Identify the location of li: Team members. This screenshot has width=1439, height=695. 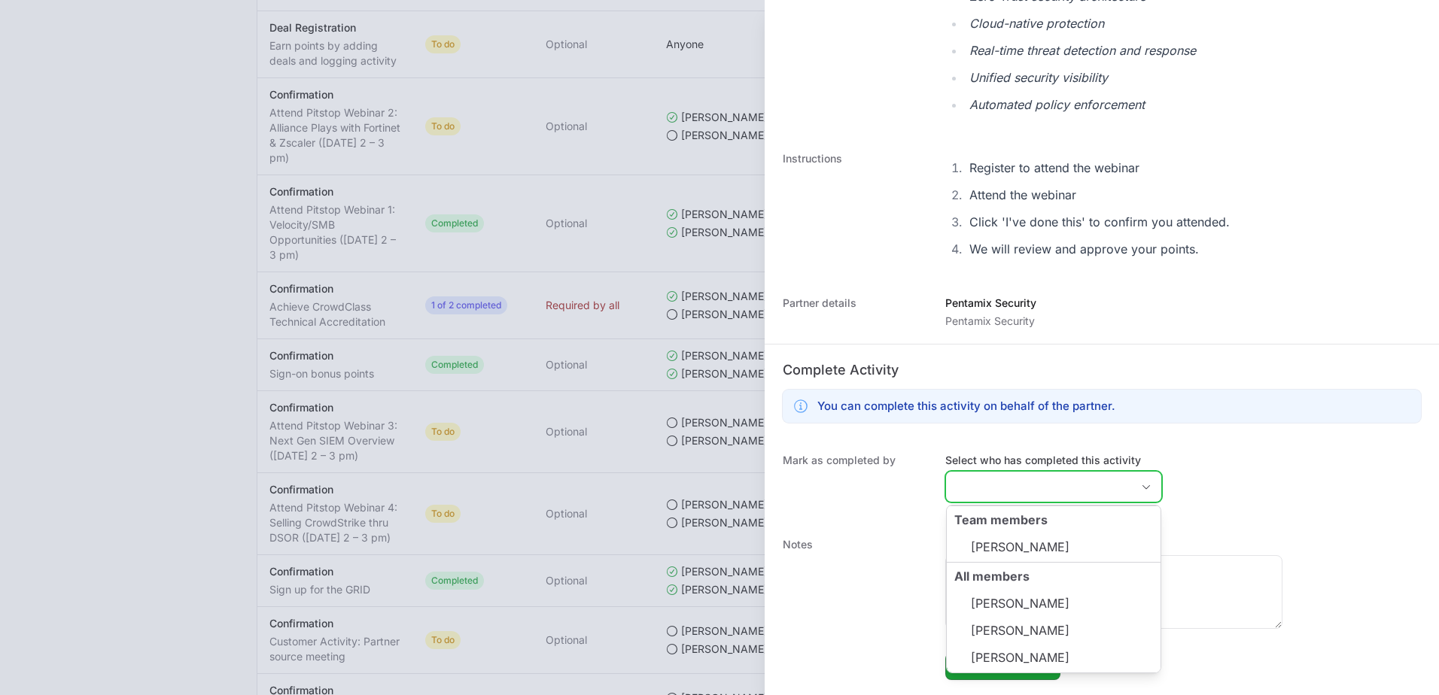
(1054, 534).